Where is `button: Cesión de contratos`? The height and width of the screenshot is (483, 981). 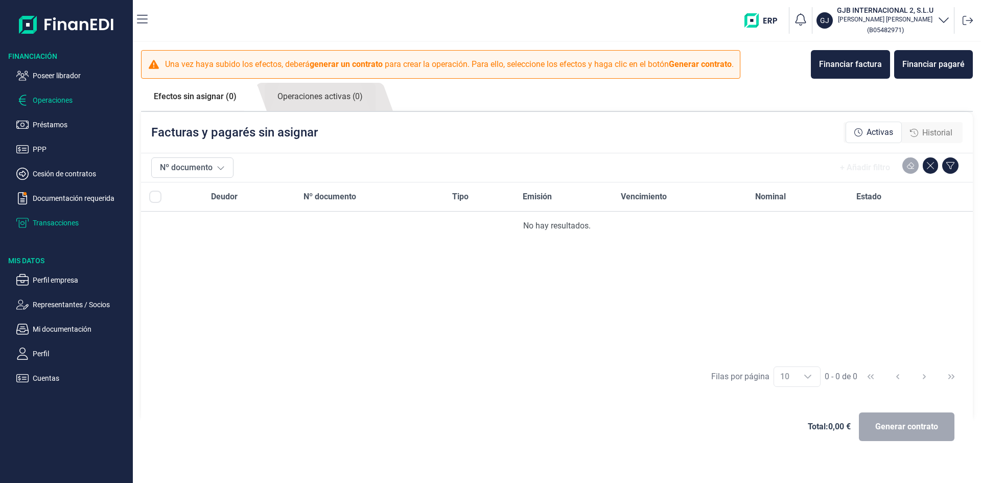
button: Cesión de contratos is located at coordinates (73, 174).